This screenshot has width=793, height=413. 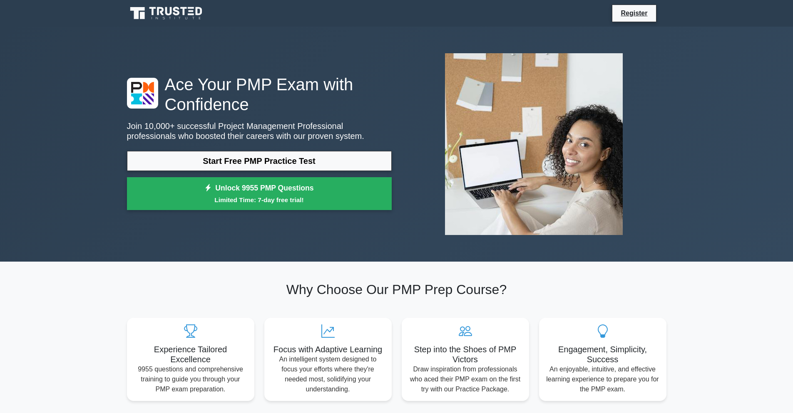 What do you see at coordinates (634, 13) in the screenshot?
I see `a: Register` at bounding box center [634, 13].